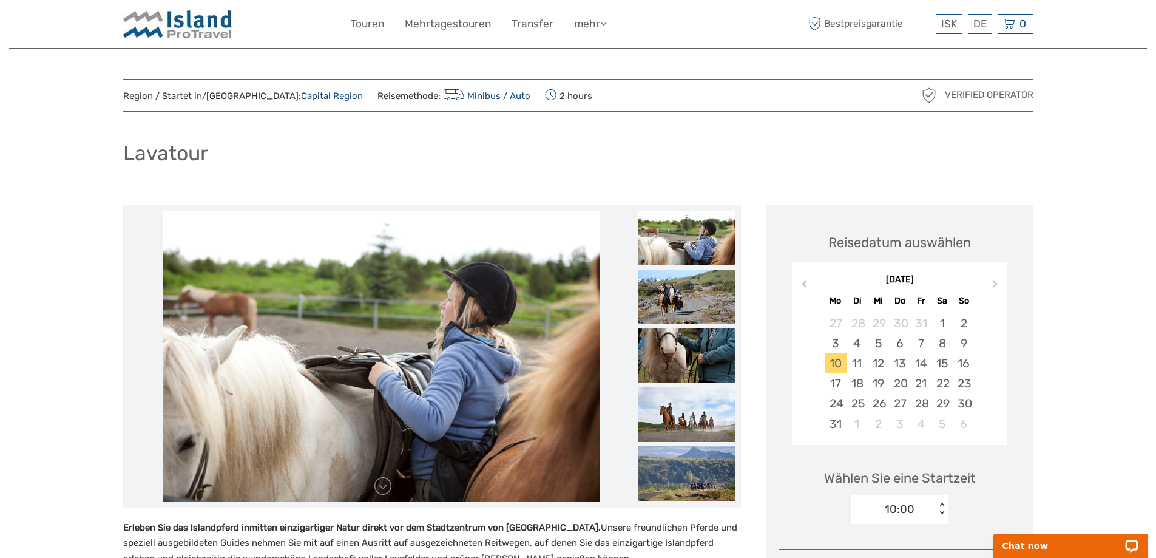  What do you see at coordinates (878, 424) in the screenshot?
I see `div: Choose Mittwoch, 2. September 2026` at bounding box center [878, 424].